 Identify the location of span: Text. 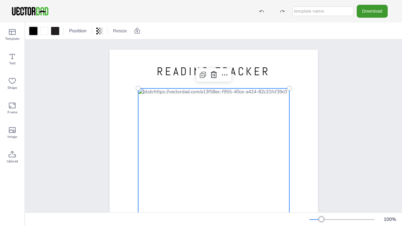
(12, 63).